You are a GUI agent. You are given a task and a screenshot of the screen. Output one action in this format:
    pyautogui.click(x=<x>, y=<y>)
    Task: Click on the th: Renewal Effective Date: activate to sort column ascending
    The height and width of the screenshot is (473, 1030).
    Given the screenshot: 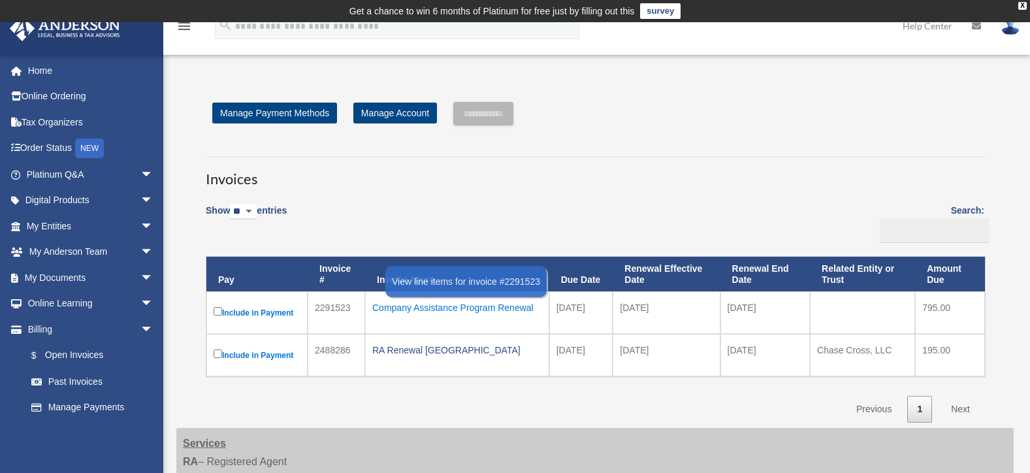 What is the action you would take?
    pyautogui.click(x=666, y=274)
    